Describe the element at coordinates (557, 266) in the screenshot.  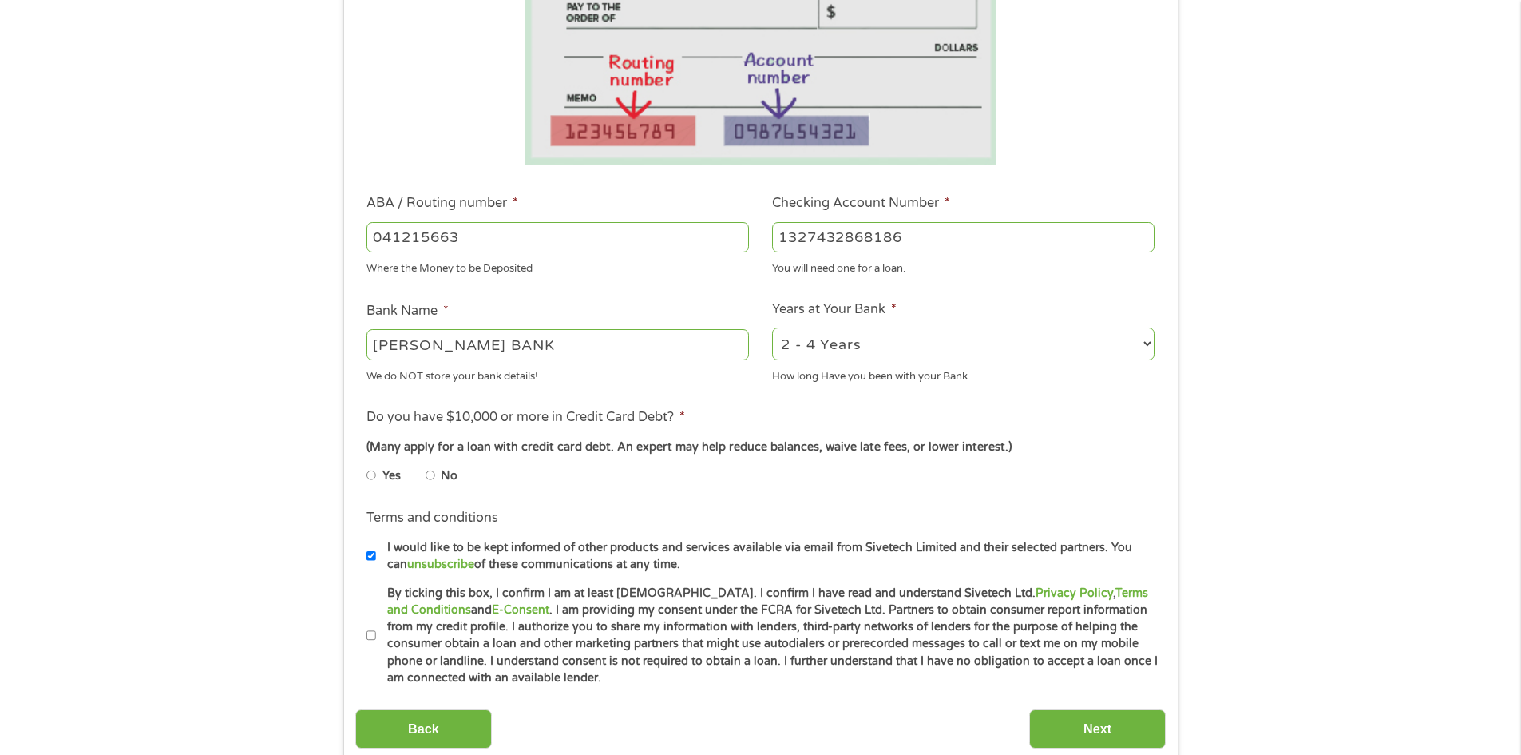
I see `div: Where the Money to be Deposited` at that location.